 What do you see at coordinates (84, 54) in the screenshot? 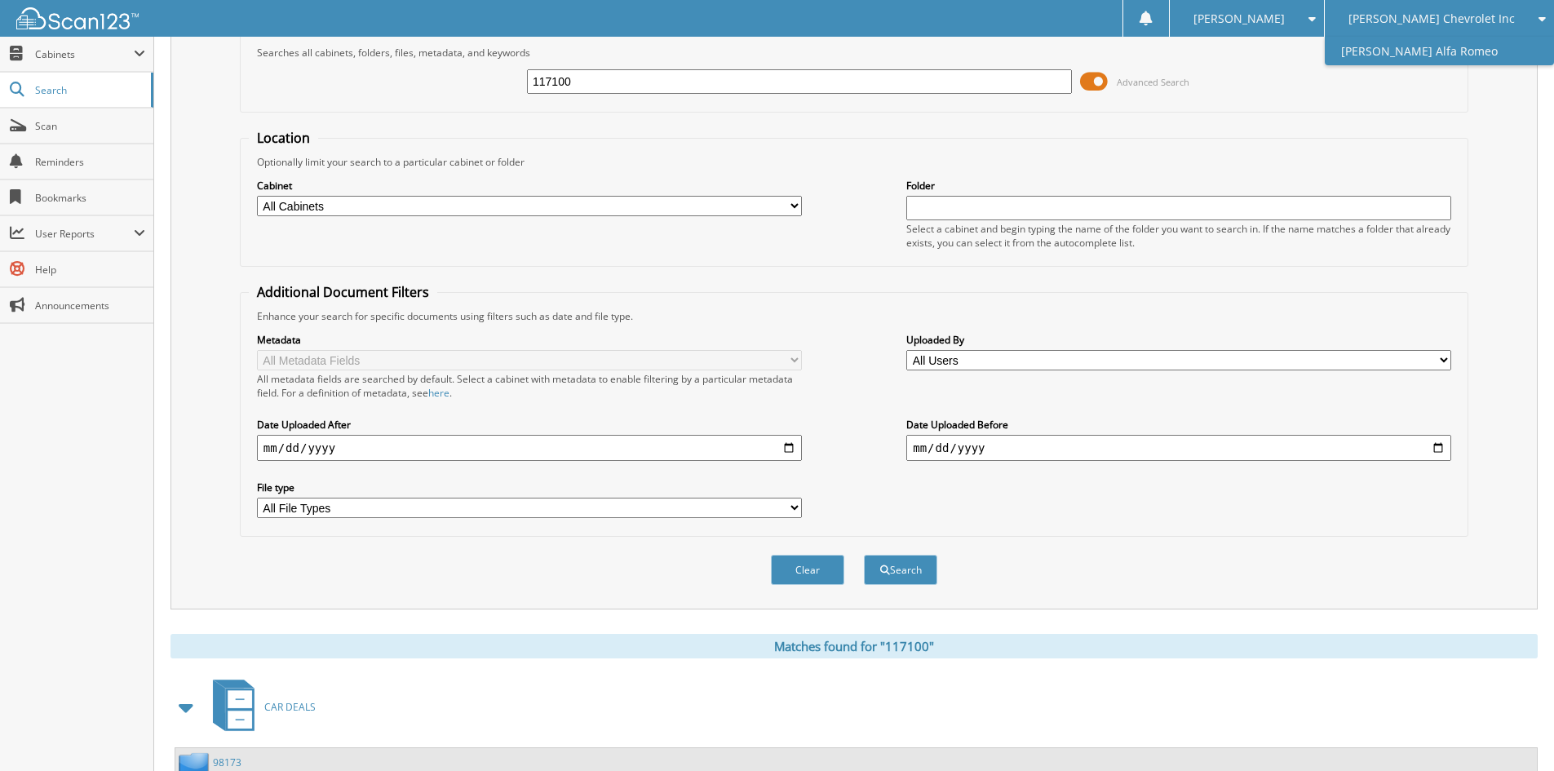
I see `span: Cabinets` at bounding box center [84, 54].